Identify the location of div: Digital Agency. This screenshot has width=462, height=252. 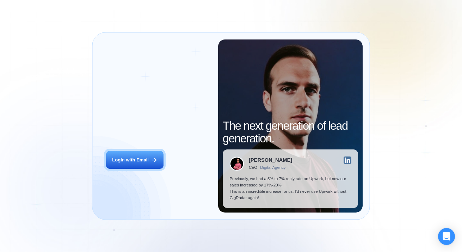
(273, 168).